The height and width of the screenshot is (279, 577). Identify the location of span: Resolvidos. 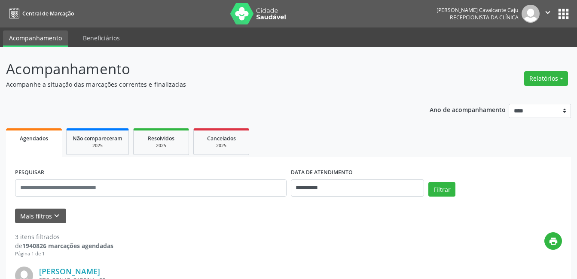
(161, 138).